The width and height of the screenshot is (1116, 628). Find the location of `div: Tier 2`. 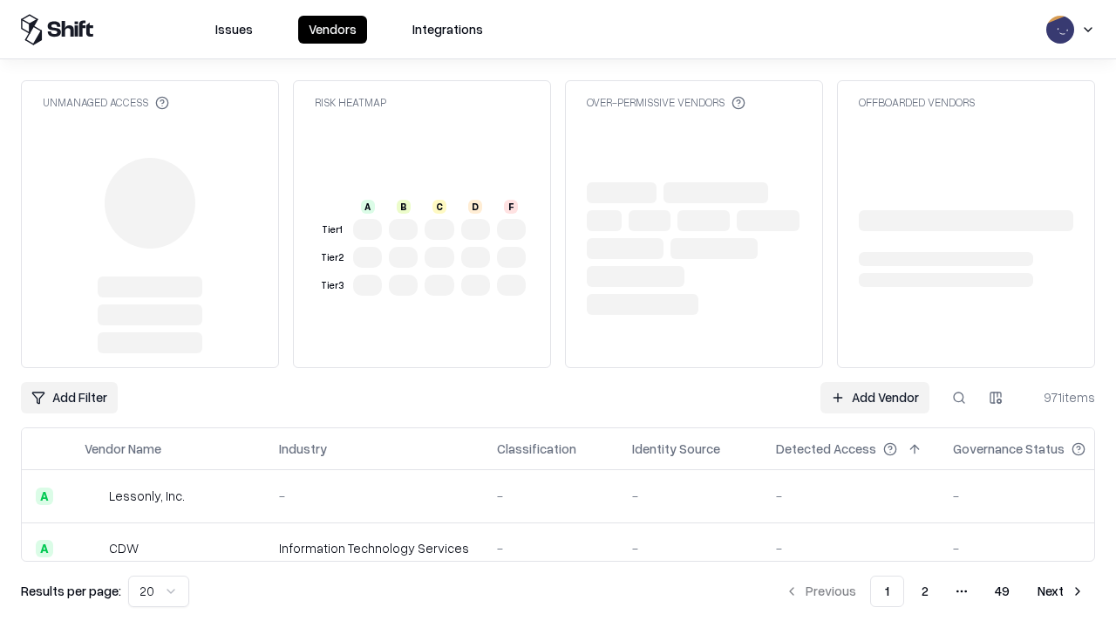

div: Tier 2 is located at coordinates (332, 257).